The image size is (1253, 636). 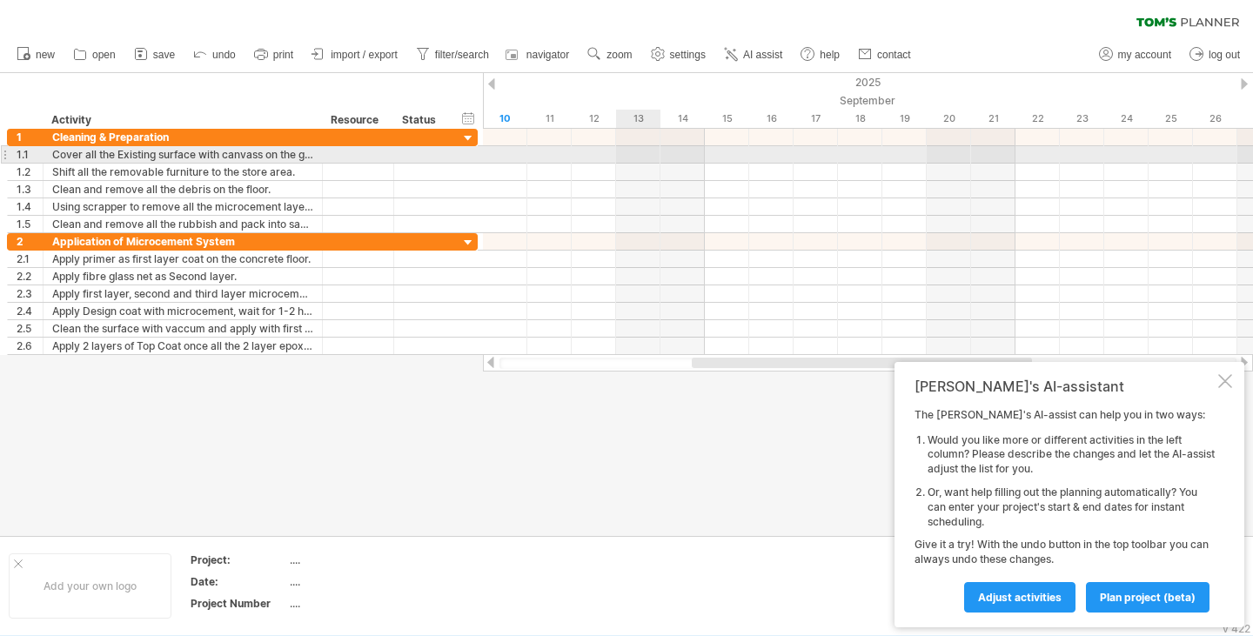 What do you see at coordinates (1215, 55) in the screenshot?
I see `a: log out` at bounding box center [1215, 55].